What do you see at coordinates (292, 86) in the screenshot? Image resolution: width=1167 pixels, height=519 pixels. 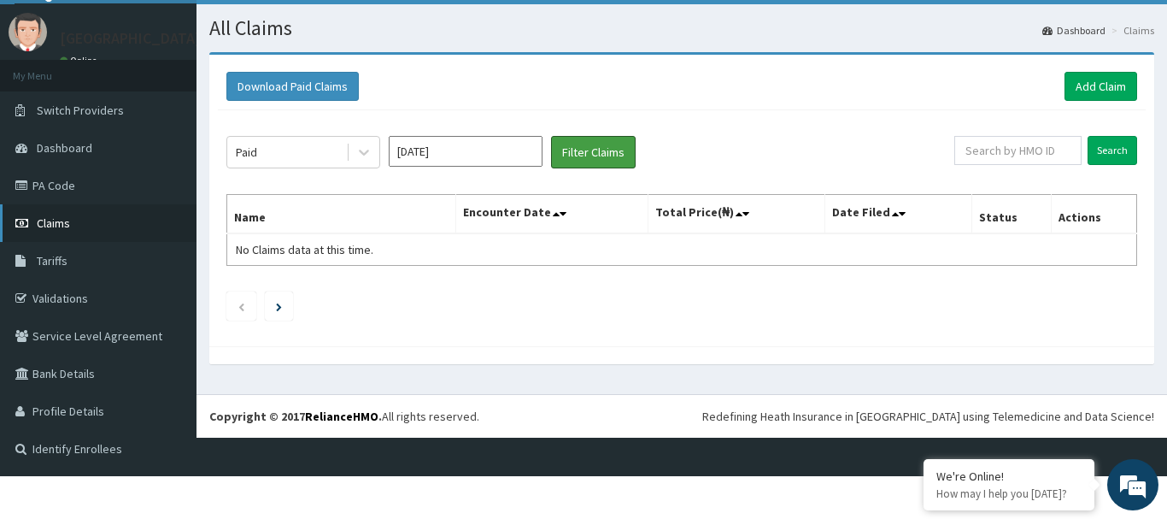 I see `button: Download Paid Claims` at bounding box center [292, 86].